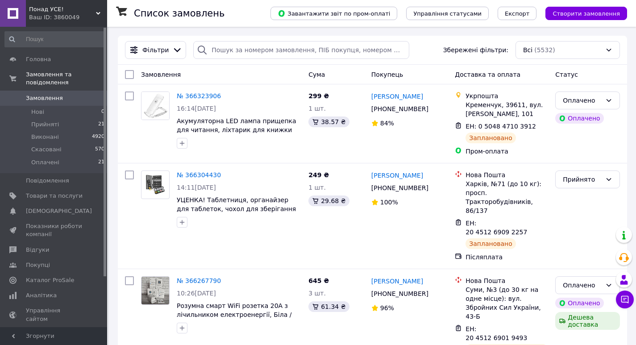 Image resolution: width=636 pixels, height=345 pixels. What do you see at coordinates (329, 122) in the screenshot?
I see `div: 38.57 ₴` at bounding box center [329, 122].